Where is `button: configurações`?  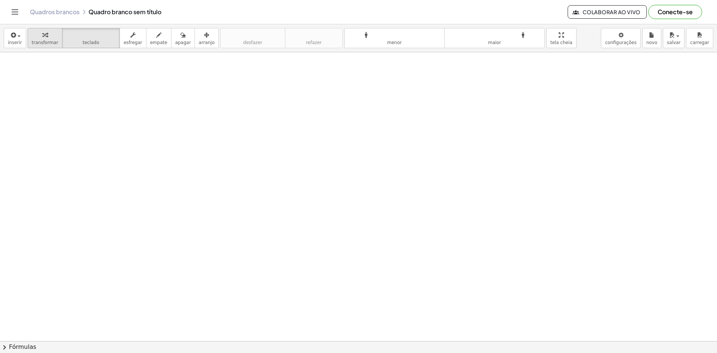 button: configurações is located at coordinates (621, 38).